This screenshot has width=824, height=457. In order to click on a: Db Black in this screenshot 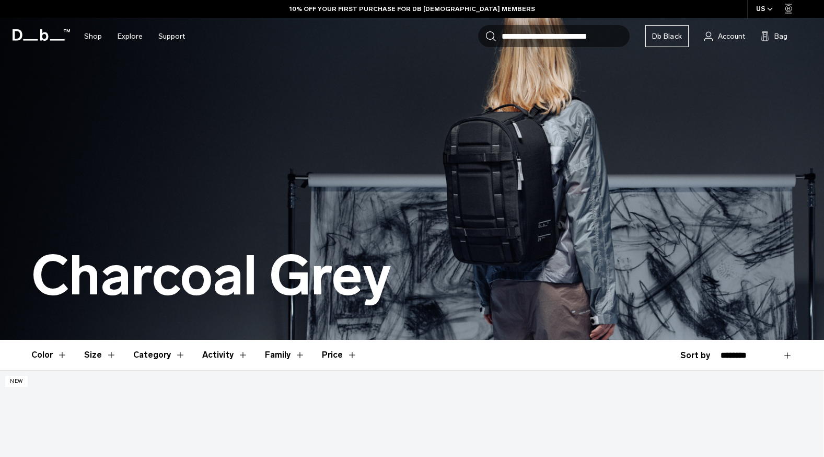, I will do `click(667, 36)`.